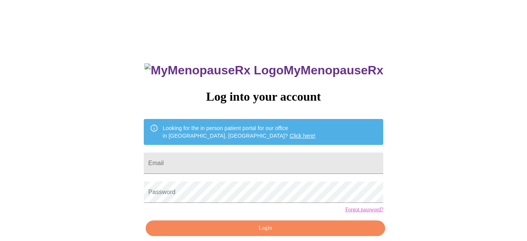 The image size is (527, 241). I want to click on span: Login, so click(265, 228).